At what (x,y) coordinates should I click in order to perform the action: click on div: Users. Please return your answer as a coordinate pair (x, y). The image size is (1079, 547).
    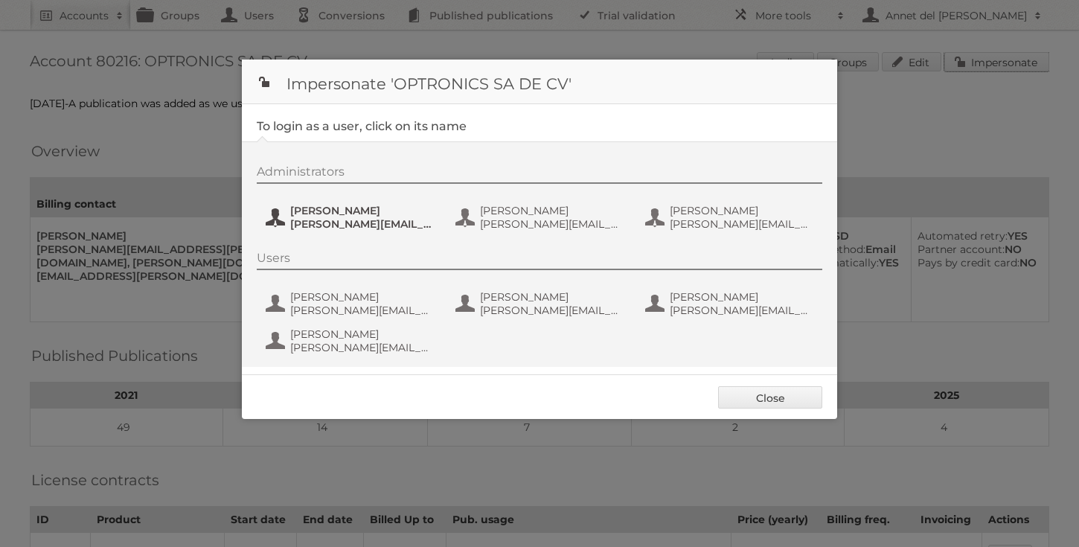
    Looking at the image, I should click on (539, 260).